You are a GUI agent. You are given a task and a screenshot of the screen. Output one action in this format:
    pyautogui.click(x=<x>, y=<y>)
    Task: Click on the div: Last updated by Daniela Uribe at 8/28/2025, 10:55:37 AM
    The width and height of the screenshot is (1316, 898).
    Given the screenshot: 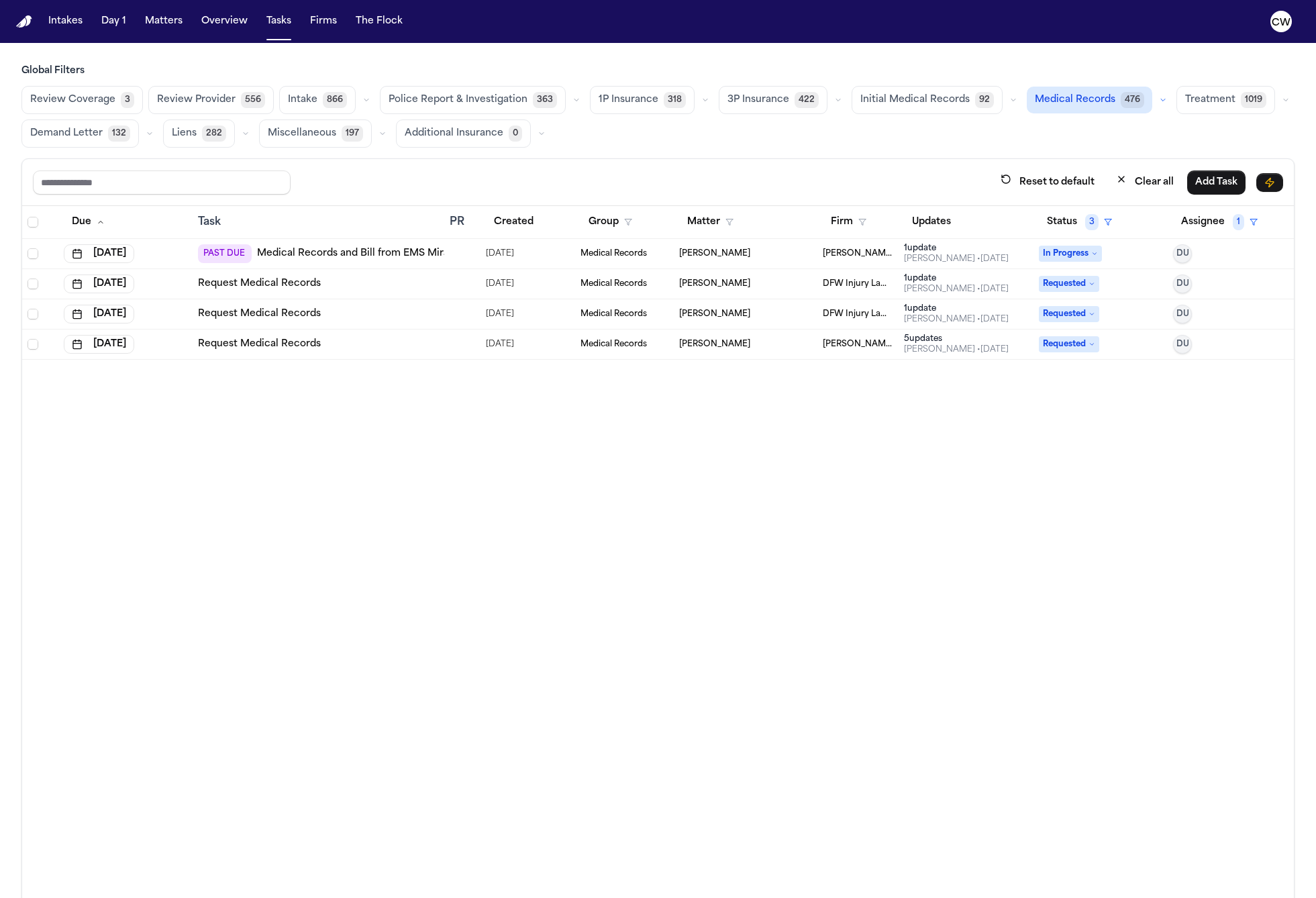 What is the action you would take?
    pyautogui.click(x=957, y=259)
    